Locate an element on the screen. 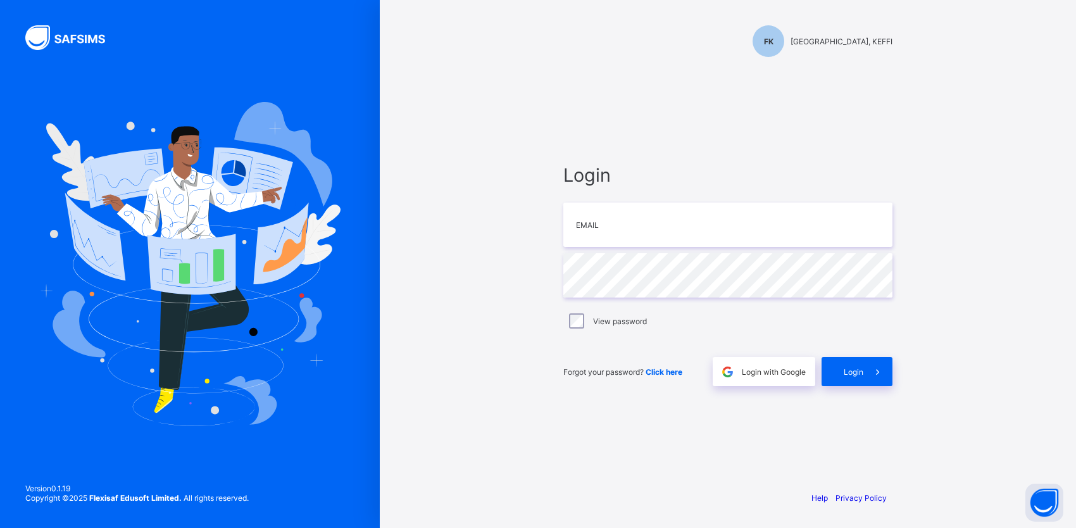  span: FK is located at coordinates (768, 41).